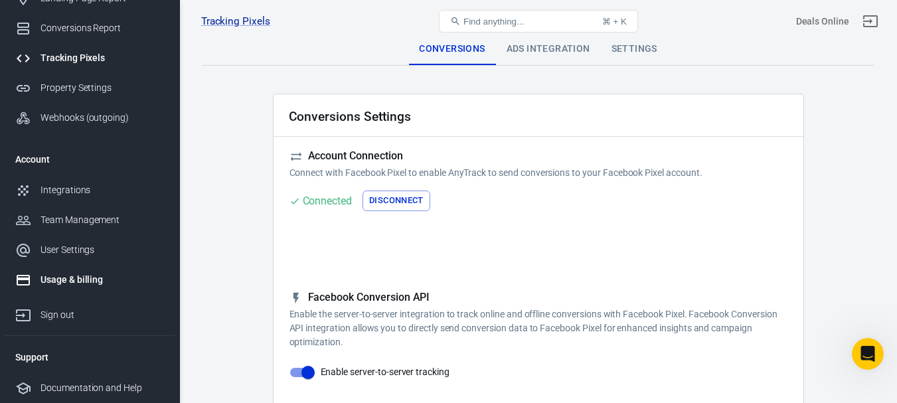  What do you see at coordinates (102, 190) in the screenshot?
I see `div: Integrations` at bounding box center [102, 190].